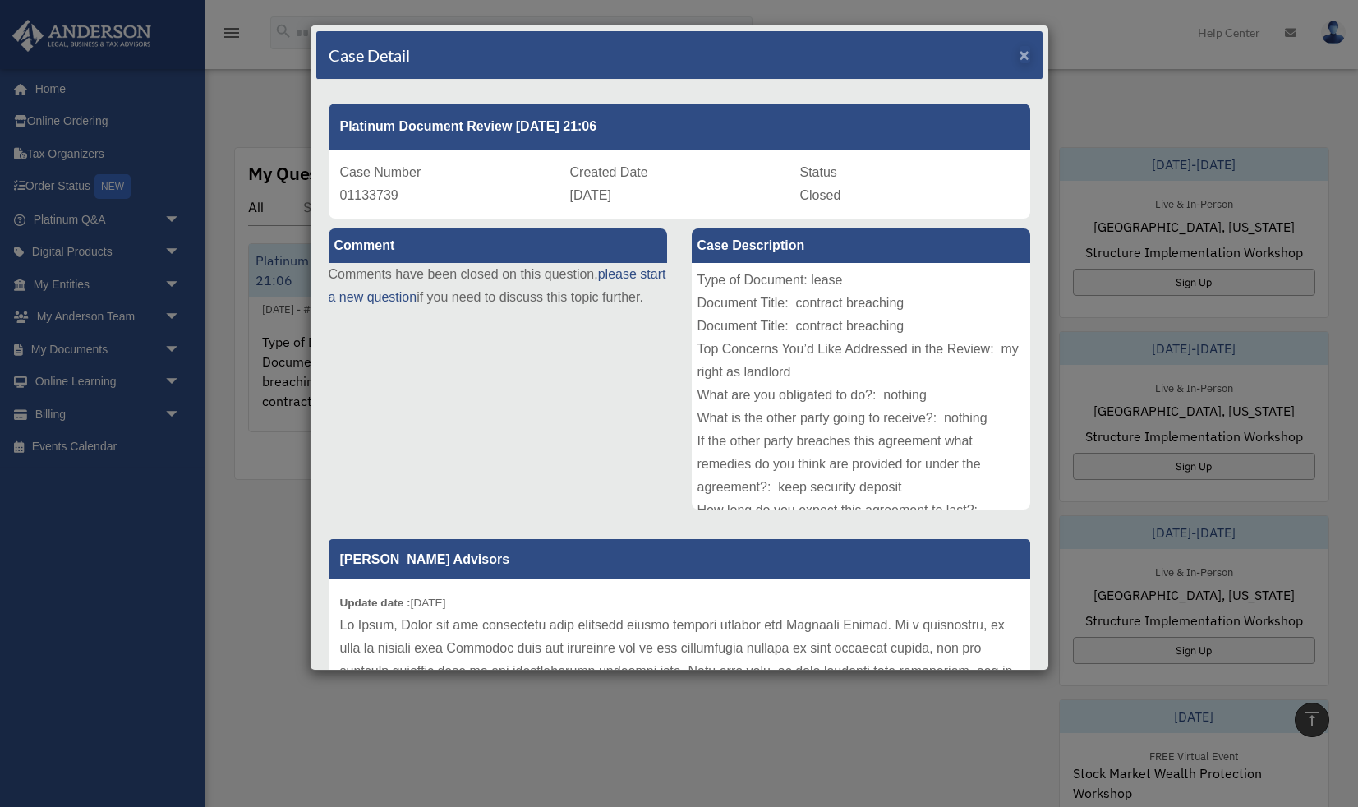  Describe the element at coordinates (861, 386) in the screenshot. I see `div: Type of Document: lease Document Title: contract breaching Document Title: contract breaching Top...` at that location.